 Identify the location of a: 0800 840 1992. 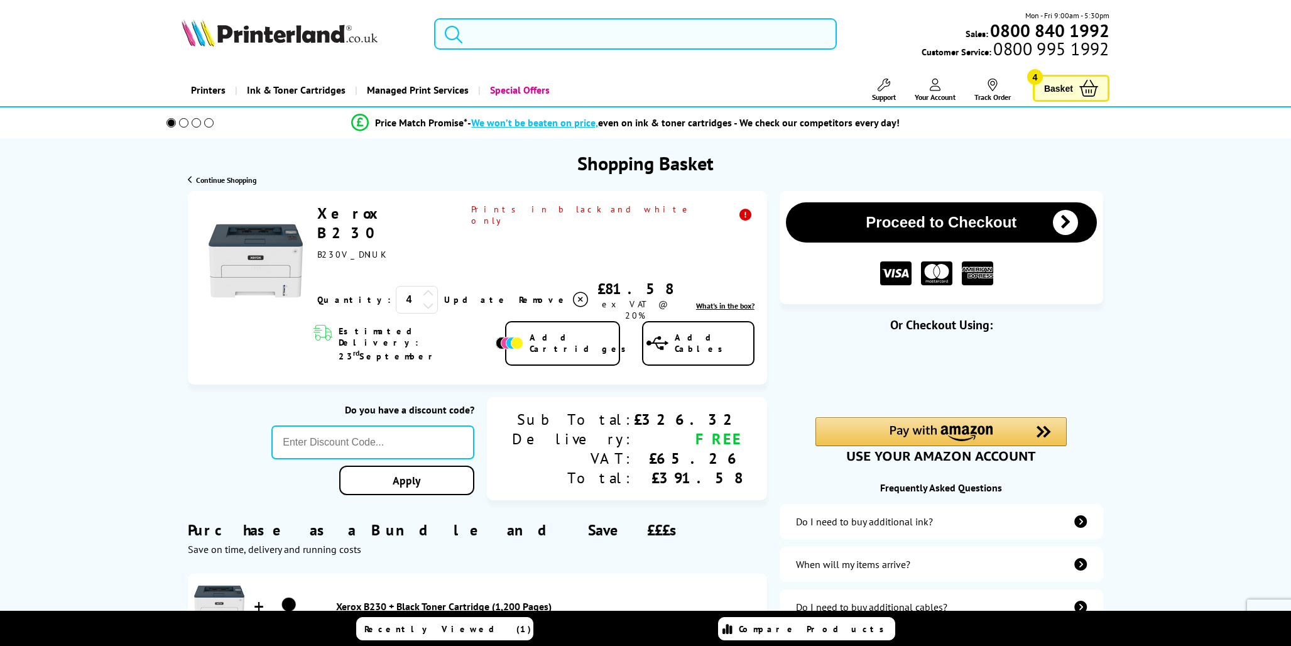
(1048, 30).